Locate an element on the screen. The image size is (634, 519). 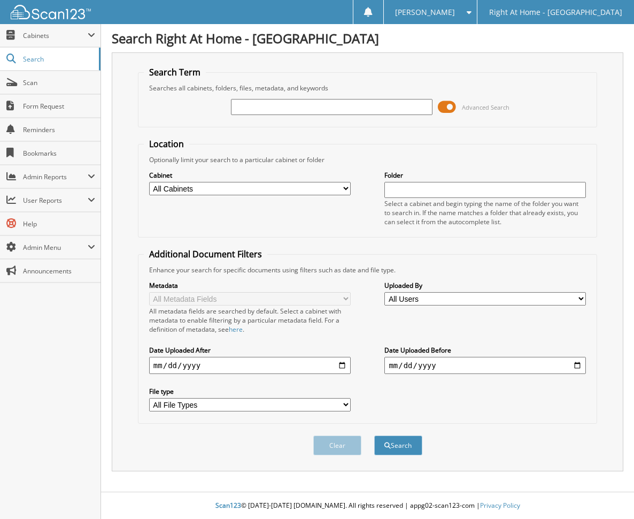
label: File type is located at coordinates (250, 391).